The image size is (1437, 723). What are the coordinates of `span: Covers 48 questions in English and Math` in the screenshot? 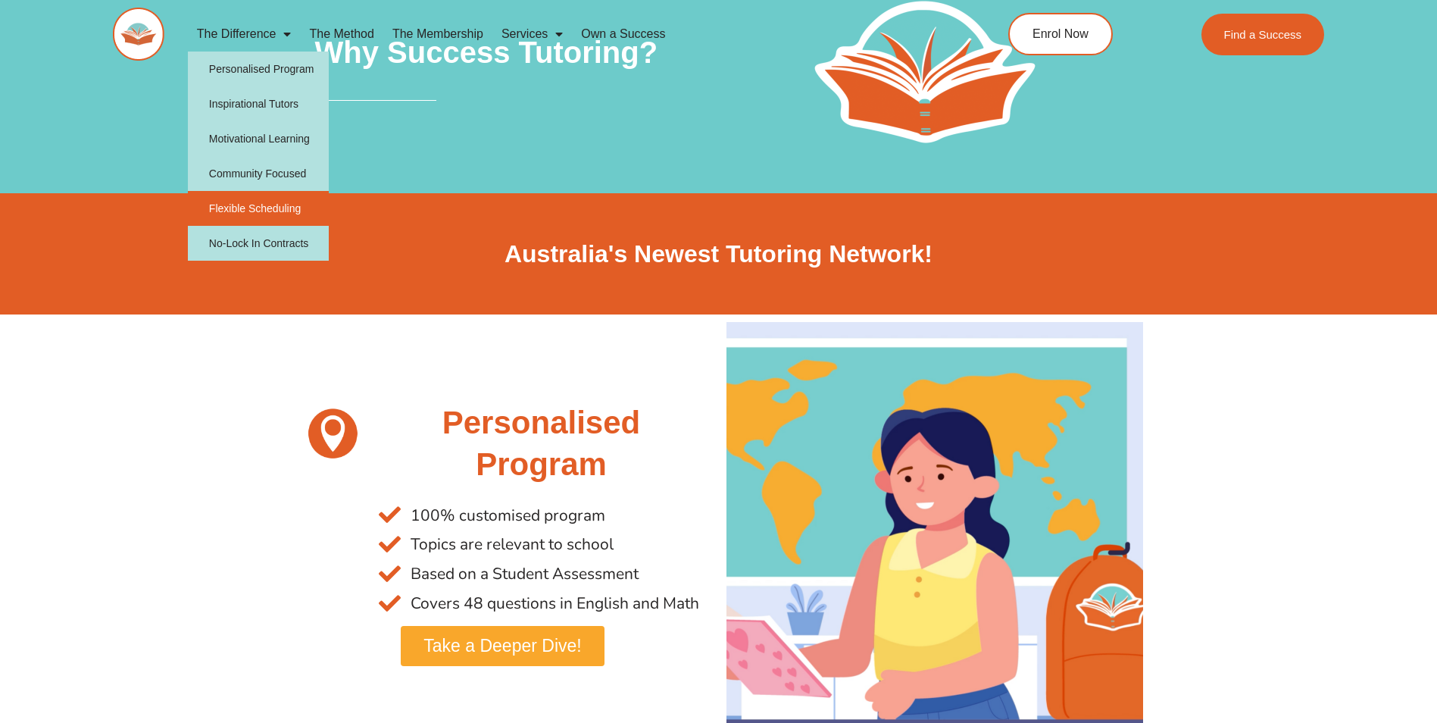 It's located at (553, 603).